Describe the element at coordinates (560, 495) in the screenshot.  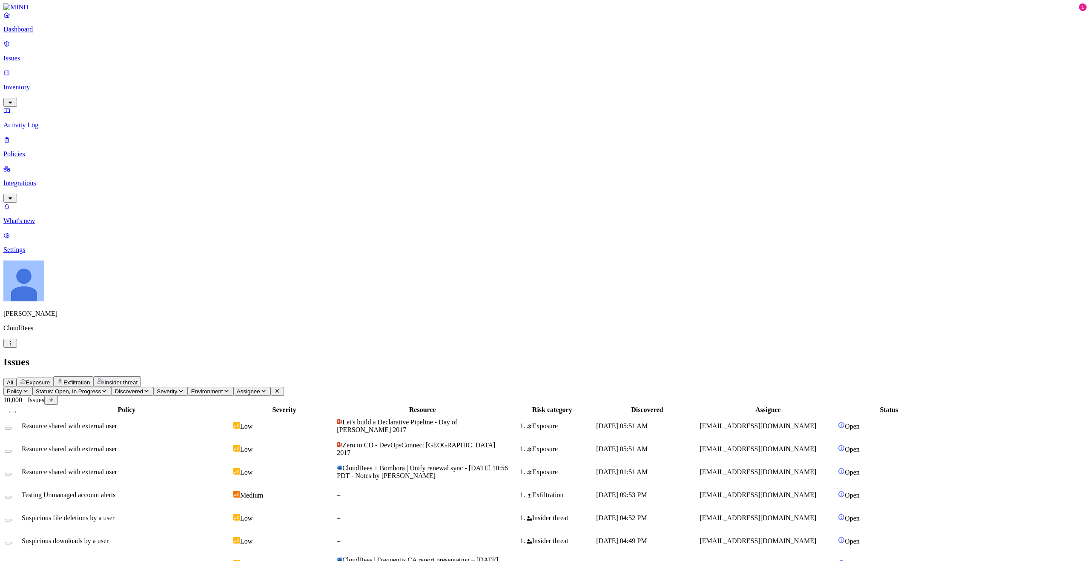
I see `div: Exfiltration` at that location.